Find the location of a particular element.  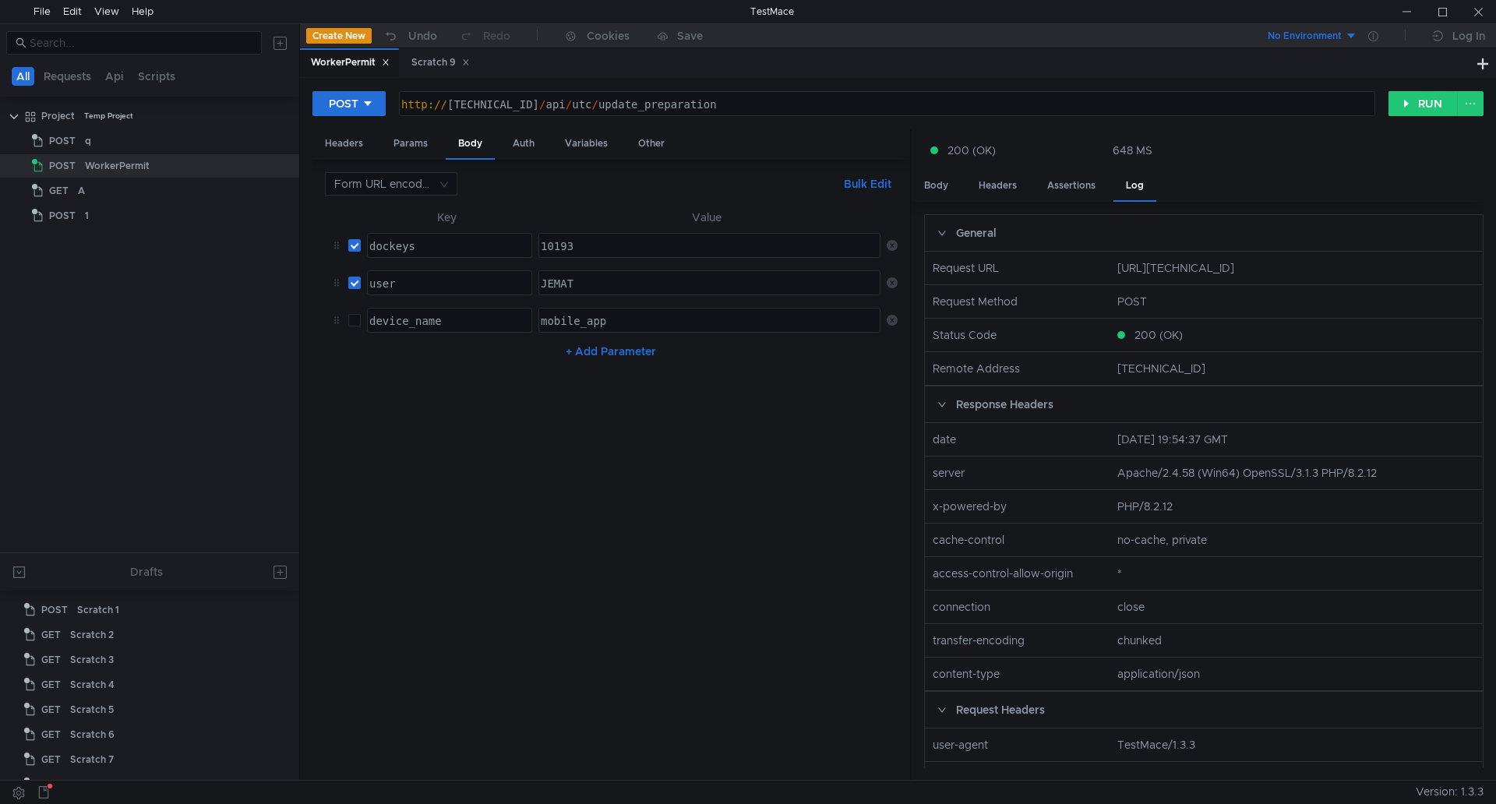

nz-col: connection is located at coordinates (1018, 607).